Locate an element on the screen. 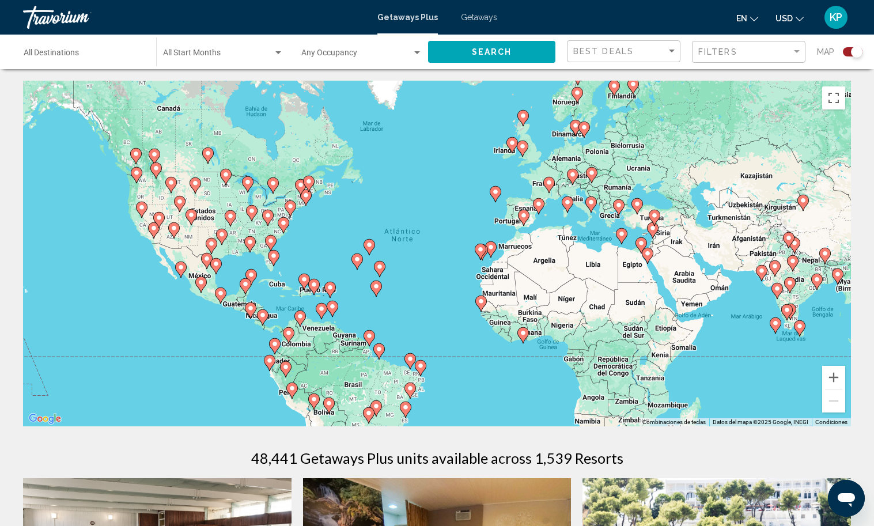 This screenshot has height=526, width=874. a: Abrir esta área en Google Maps (se abre en una ventana nueva) is located at coordinates (45, 419).